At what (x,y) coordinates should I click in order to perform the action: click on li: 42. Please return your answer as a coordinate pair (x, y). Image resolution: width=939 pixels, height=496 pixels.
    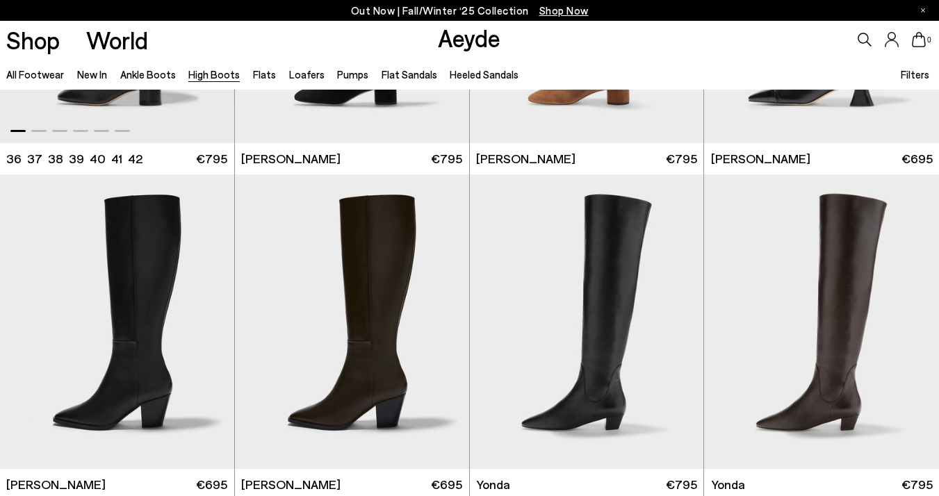
    Looking at the image, I should click on (135, 158).